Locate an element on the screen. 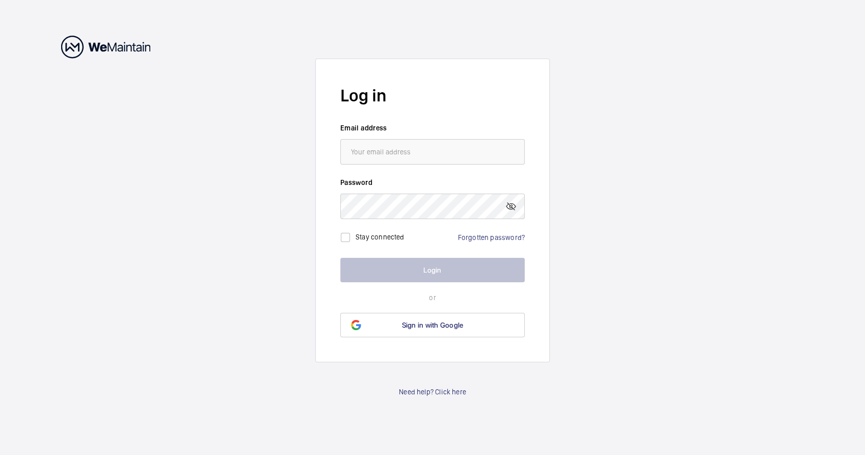  h2: Log in is located at coordinates (433, 95).